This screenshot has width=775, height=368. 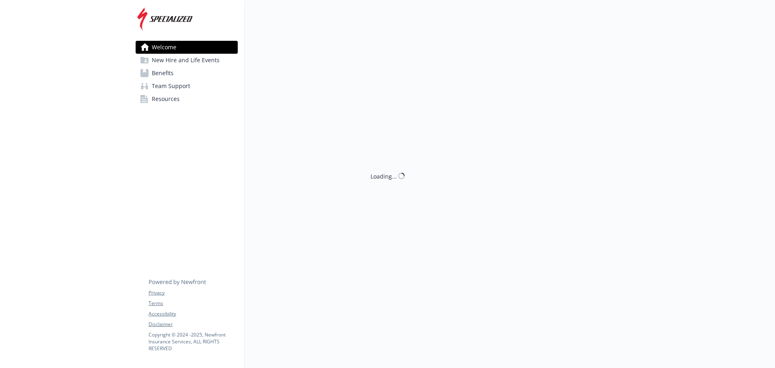 I want to click on span: New Hire and Life Events, so click(x=186, y=60).